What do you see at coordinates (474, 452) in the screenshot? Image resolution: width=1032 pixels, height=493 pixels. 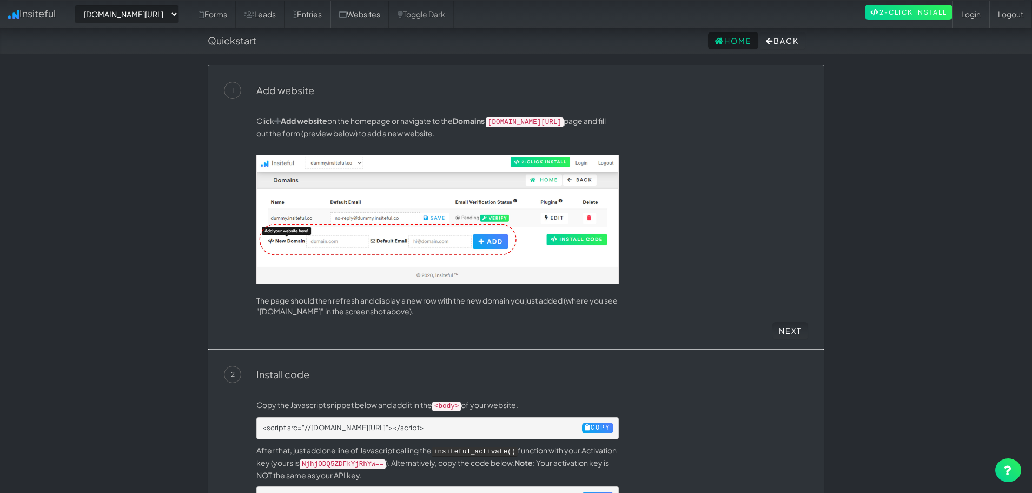 I see `kbd: insiteful_activate()` at bounding box center [474, 452].